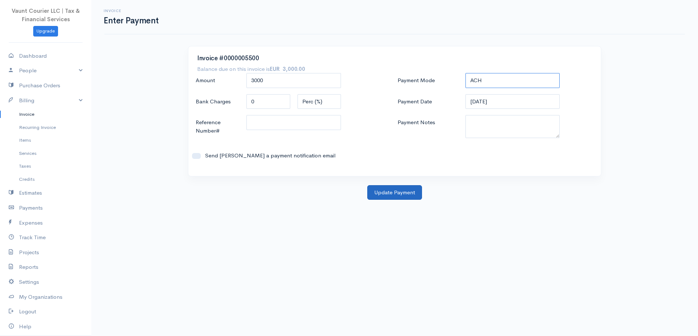 This screenshot has height=336, width=698. I want to click on label: Payment Mode, so click(428, 80).